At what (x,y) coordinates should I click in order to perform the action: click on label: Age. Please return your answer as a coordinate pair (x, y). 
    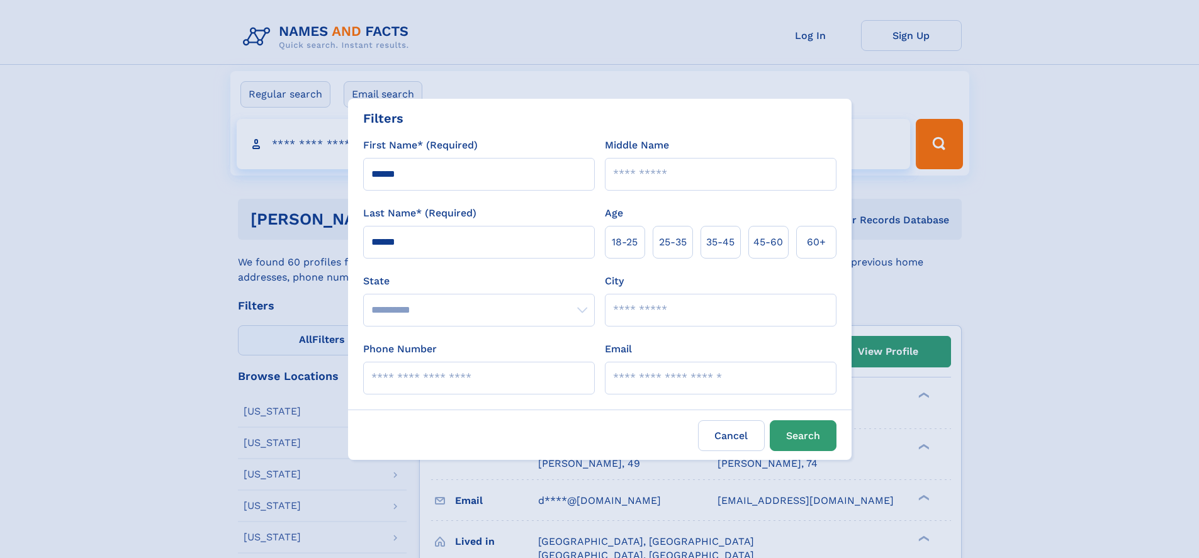
    Looking at the image, I should click on (614, 213).